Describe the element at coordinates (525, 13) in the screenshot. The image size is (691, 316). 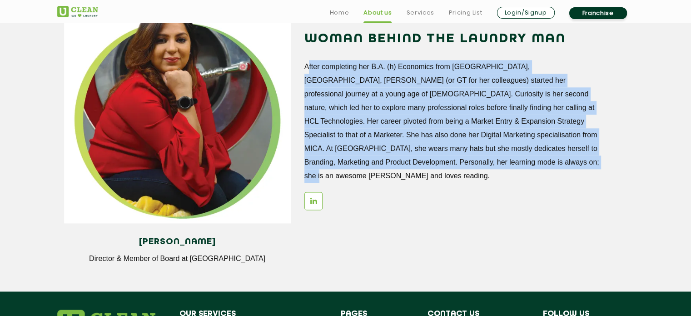
I see `a: Login/Signup` at that location.